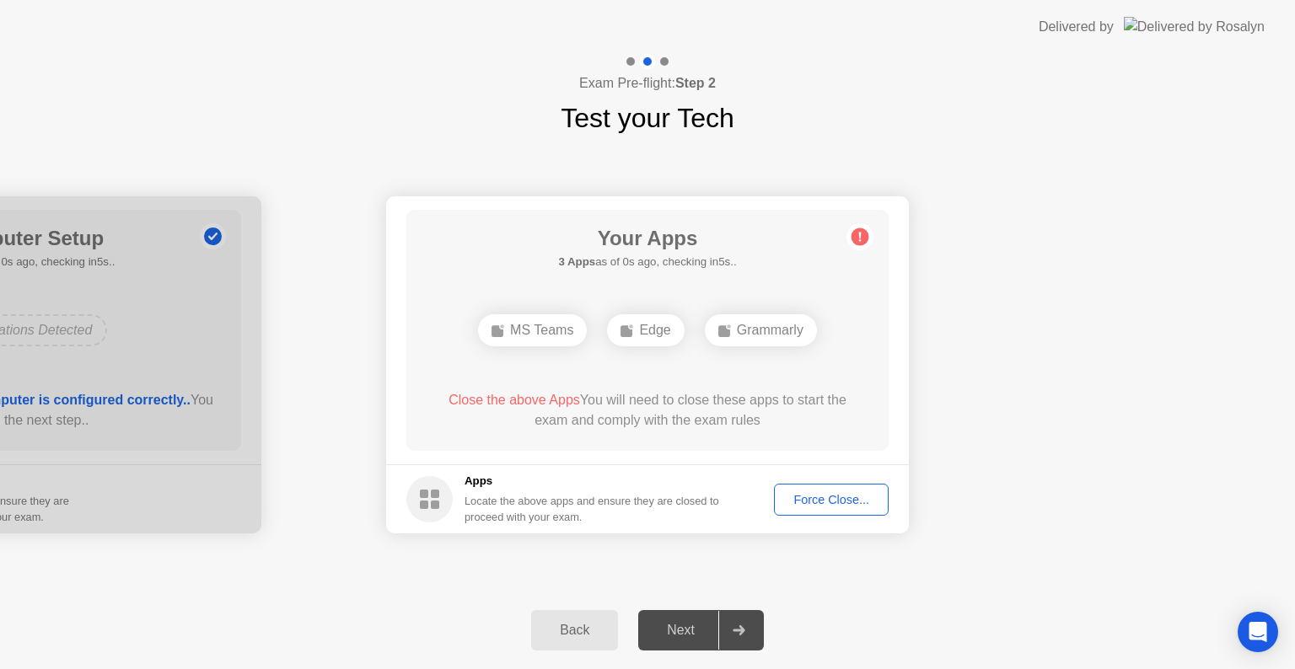 The height and width of the screenshot is (669, 1295). What do you see at coordinates (647, 83) in the screenshot?
I see `h4: Exam Pre-flight:` at bounding box center [647, 83].